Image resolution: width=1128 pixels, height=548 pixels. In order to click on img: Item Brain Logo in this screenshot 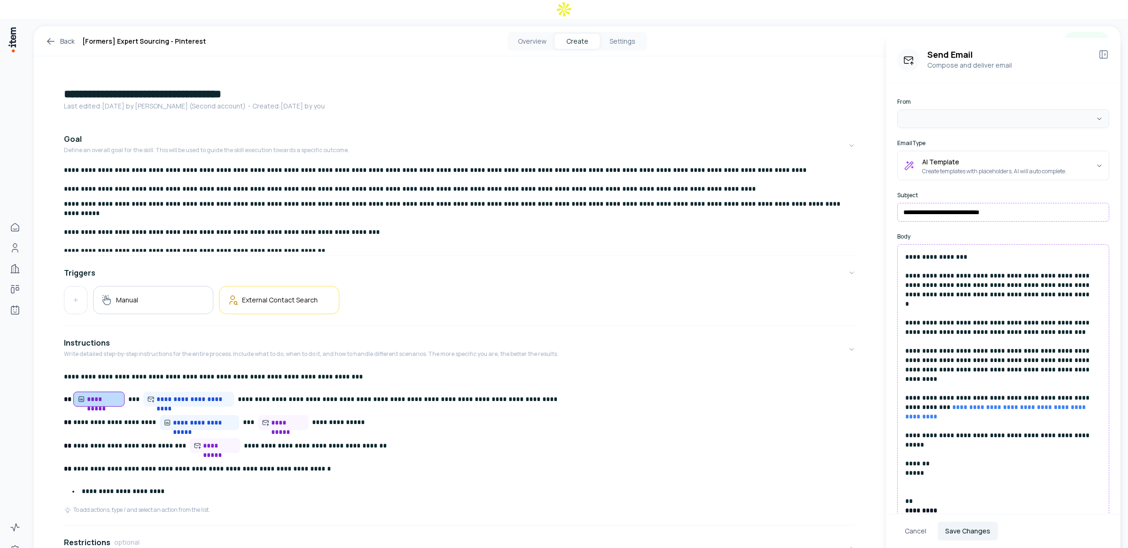, I will do `click(12, 39)`.